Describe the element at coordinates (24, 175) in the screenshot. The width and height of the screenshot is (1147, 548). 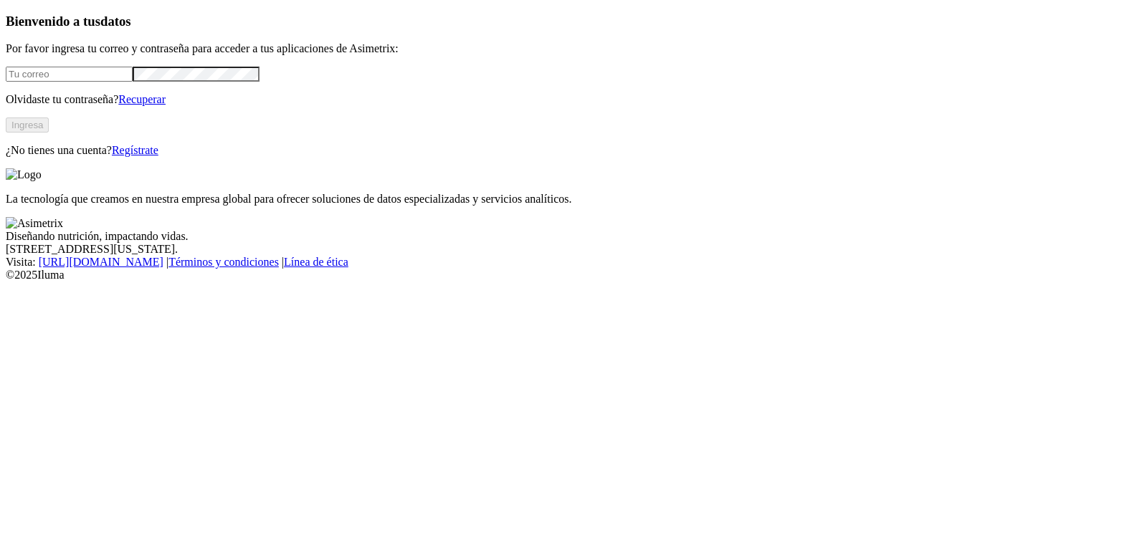
I see `img: Logo` at that location.